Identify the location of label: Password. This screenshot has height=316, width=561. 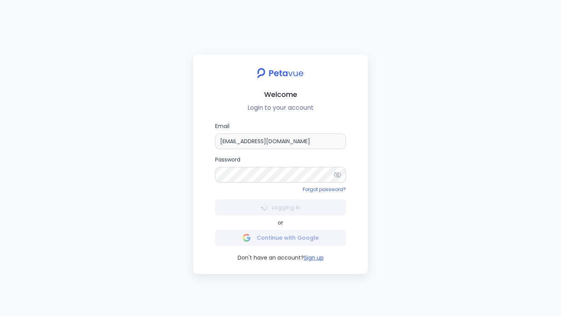
(280, 169).